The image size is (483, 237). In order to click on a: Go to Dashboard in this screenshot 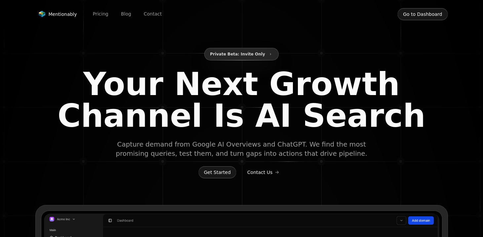, I will do `click(422, 14)`.